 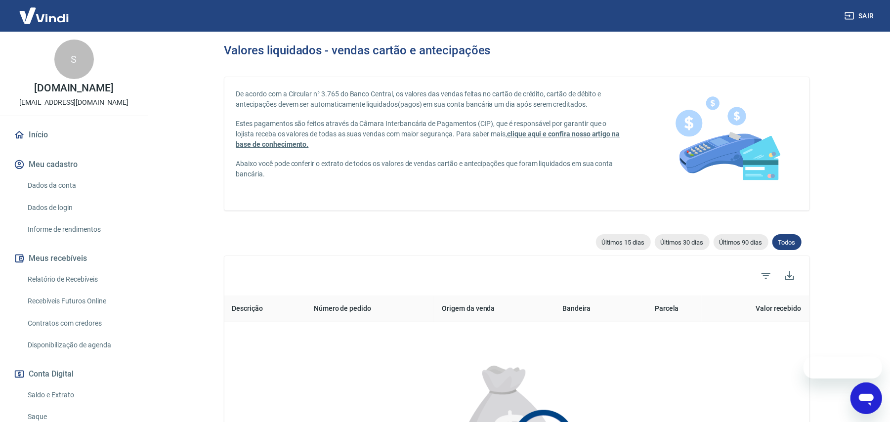 I want to click on span: Filtros, so click(x=766, y=276).